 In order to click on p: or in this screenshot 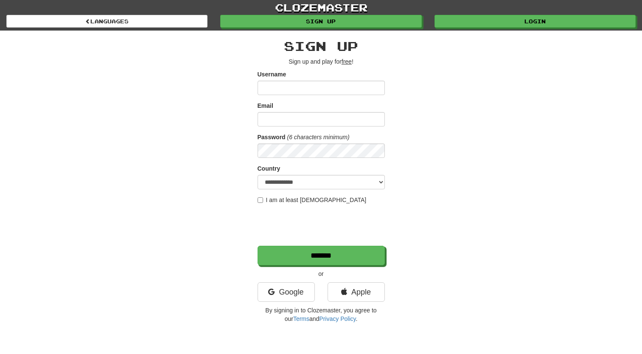, I will do `click(321, 274)`.